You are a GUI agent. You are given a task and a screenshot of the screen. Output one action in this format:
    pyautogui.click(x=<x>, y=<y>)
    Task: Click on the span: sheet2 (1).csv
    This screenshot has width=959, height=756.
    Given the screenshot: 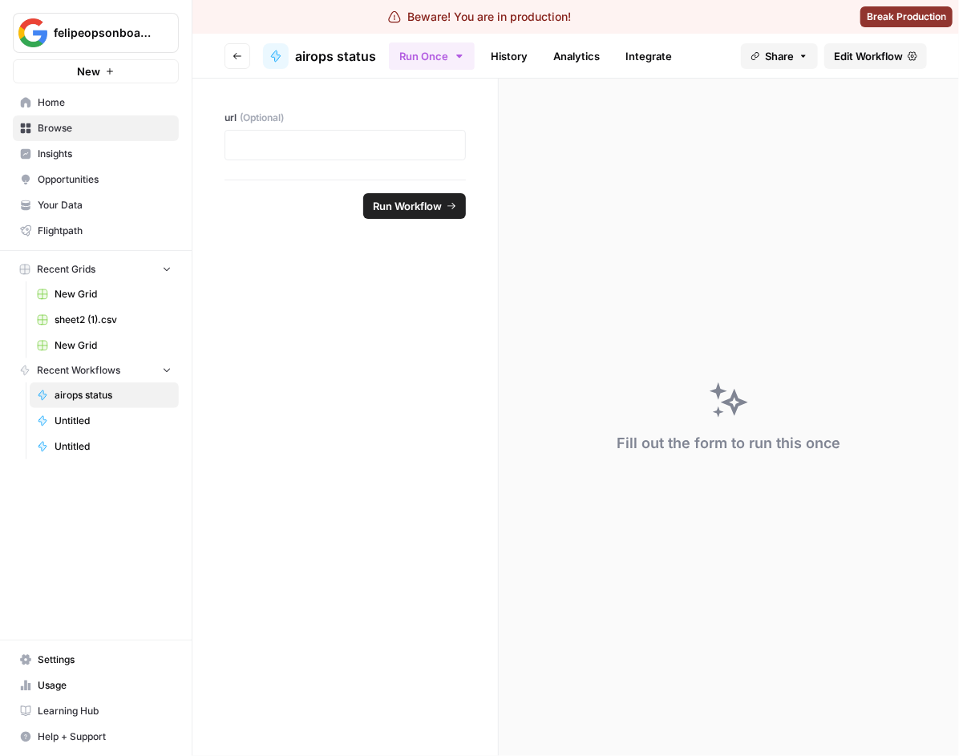 What is the action you would take?
    pyautogui.click(x=113, y=320)
    